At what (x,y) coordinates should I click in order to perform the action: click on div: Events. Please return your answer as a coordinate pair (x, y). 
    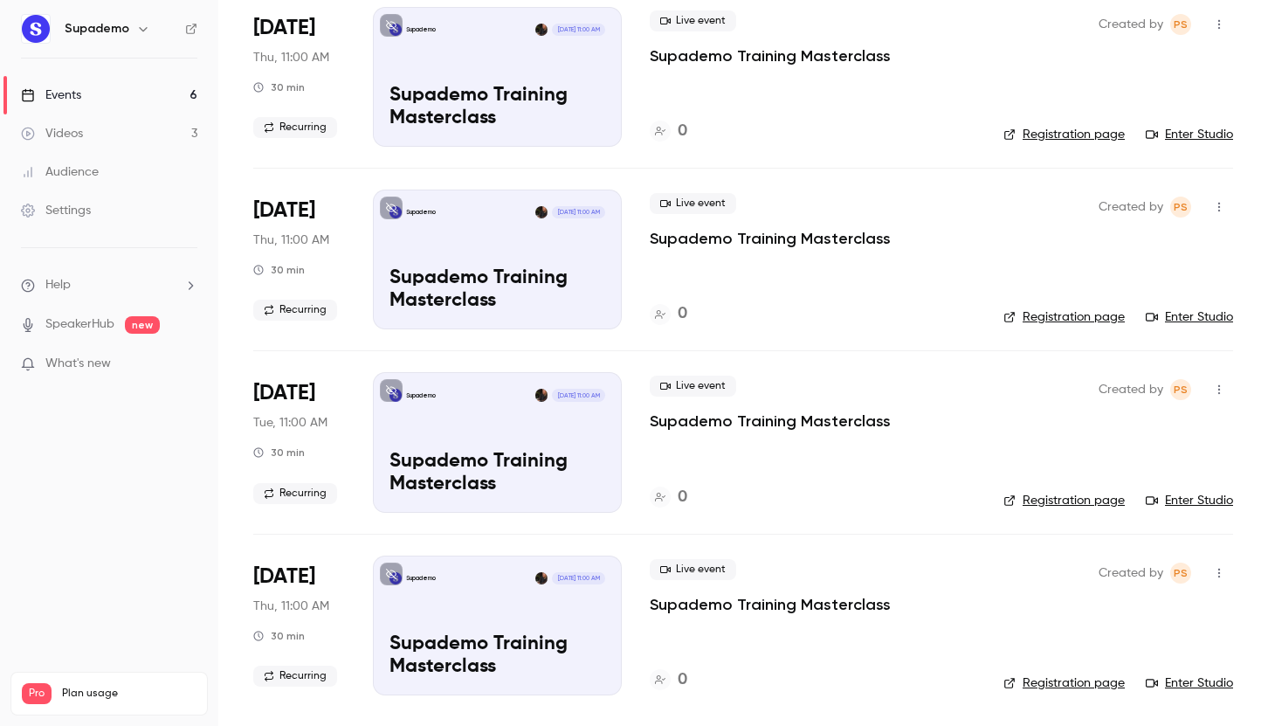
    Looking at the image, I should click on (51, 95).